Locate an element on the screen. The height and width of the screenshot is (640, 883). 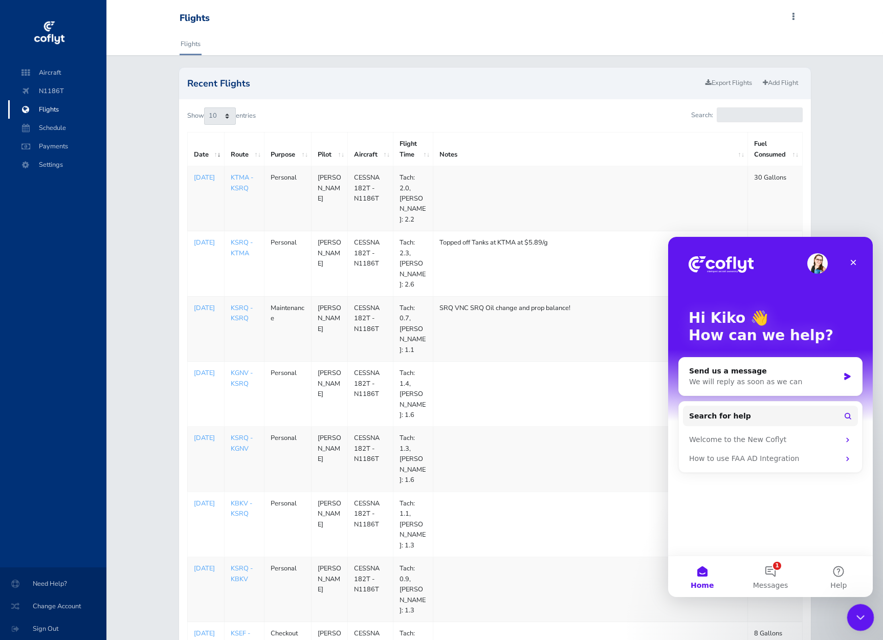
img: Profile image for Brittany is located at coordinates (149, 27).